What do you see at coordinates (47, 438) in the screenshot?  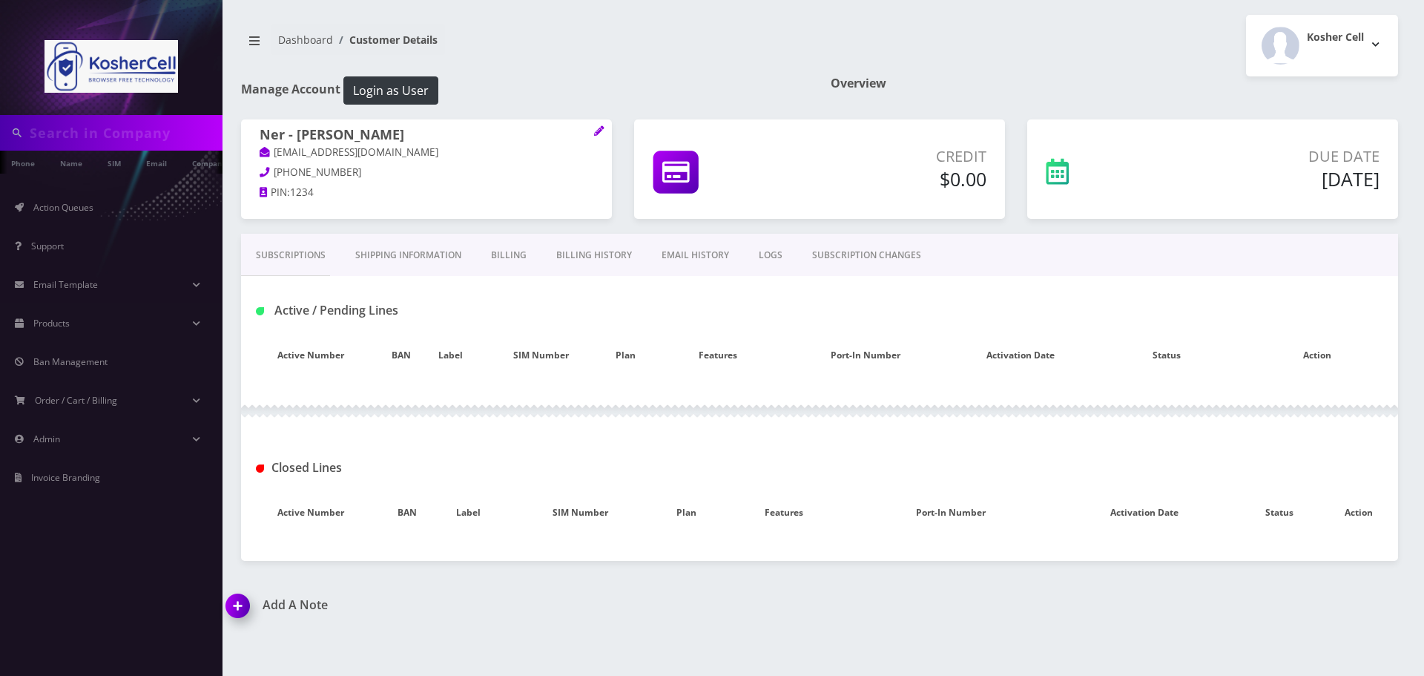 I see `span: Admin` at bounding box center [47, 438].